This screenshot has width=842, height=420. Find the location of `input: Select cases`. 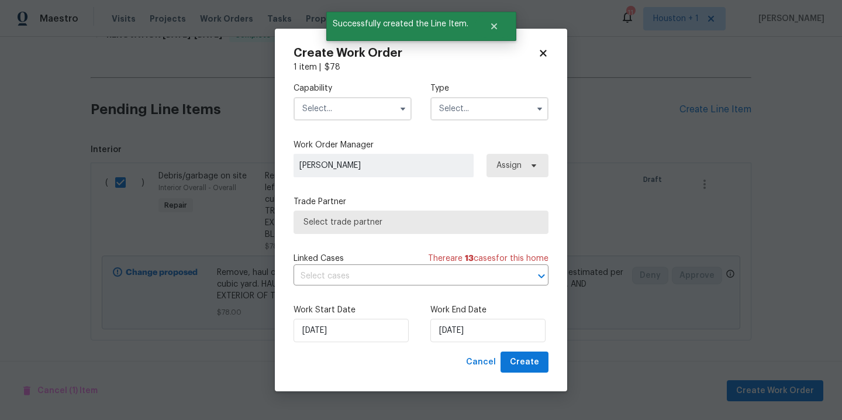

input: Select cases is located at coordinates (405, 276).